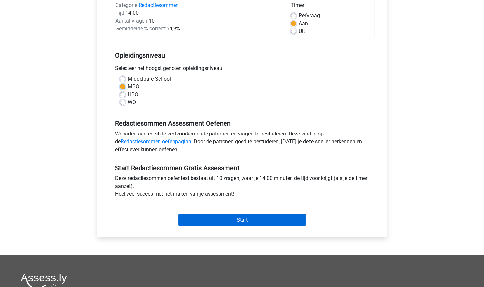 The width and height of the screenshot is (484, 287). Describe the element at coordinates (149, 79) in the screenshot. I see `label: Middelbare School` at that location.